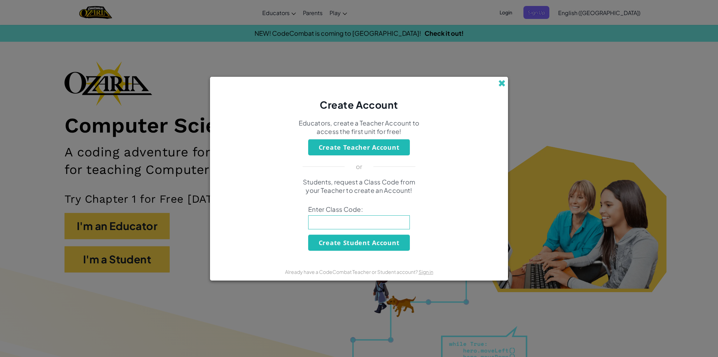 The width and height of the screenshot is (718, 357). I want to click on button: Create Teacher Account, so click(359, 147).